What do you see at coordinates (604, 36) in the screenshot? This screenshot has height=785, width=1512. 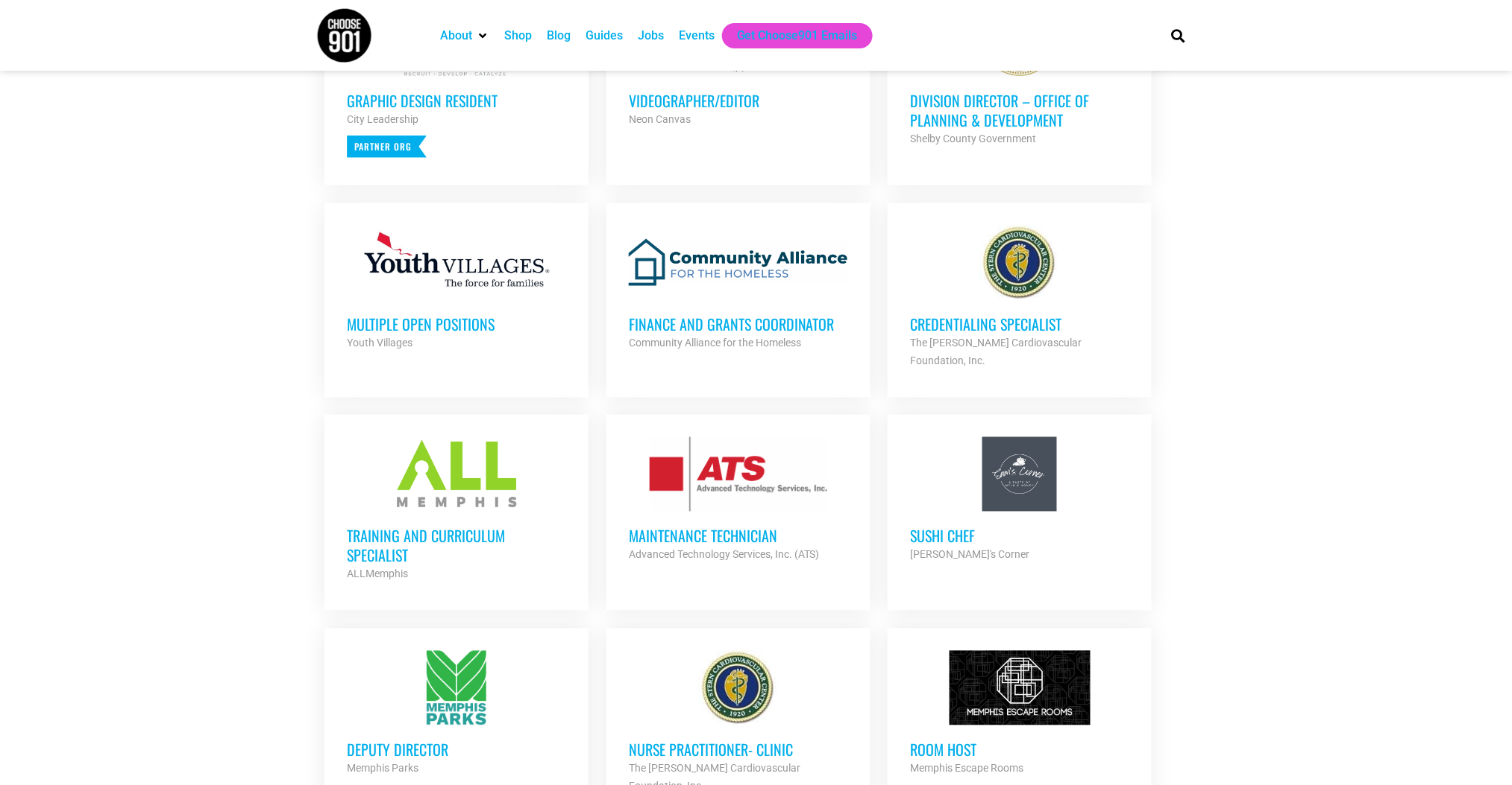 I see `div: Guides` at bounding box center [604, 36].